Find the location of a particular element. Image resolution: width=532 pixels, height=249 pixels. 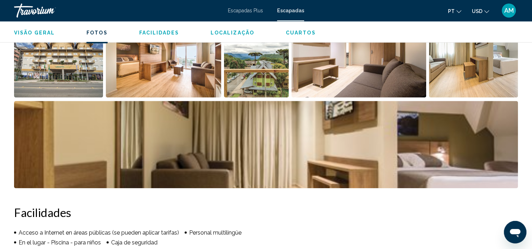

a: Travorium is located at coordinates (117, 11).